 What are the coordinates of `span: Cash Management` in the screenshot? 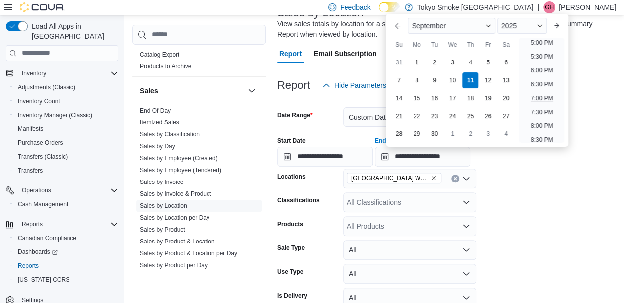 It's located at (43, 204).